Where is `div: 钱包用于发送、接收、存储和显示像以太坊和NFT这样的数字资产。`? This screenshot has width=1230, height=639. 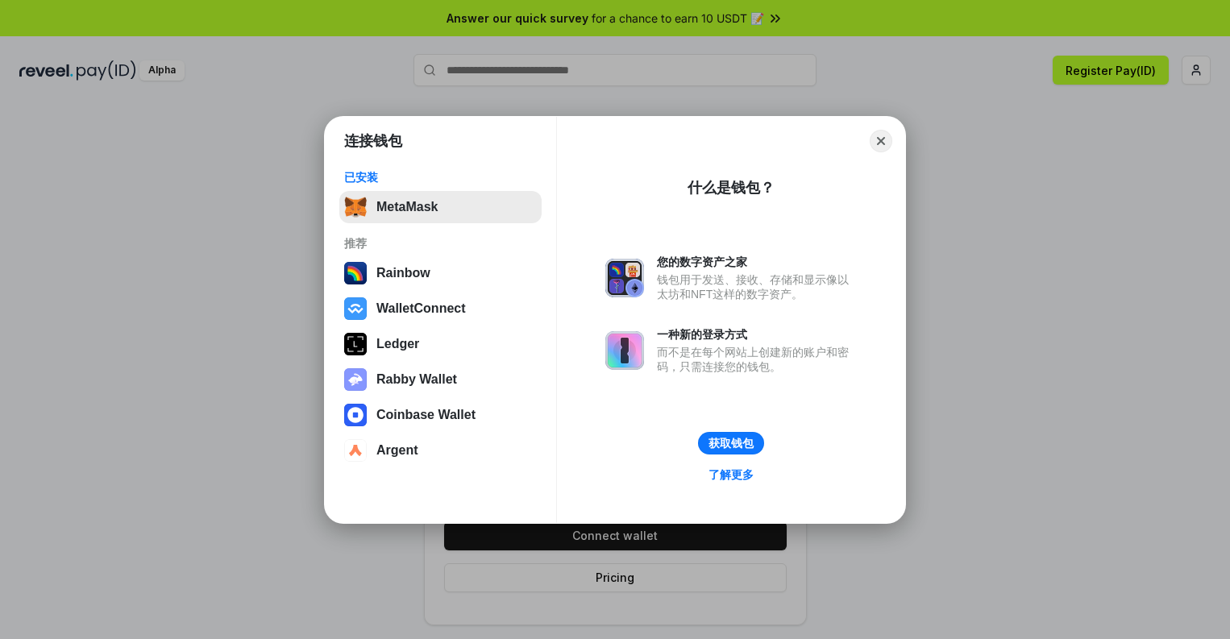
div: 钱包用于发送、接收、存储和显示像以太坊和NFT这样的数字资产。 is located at coordinates (757, 287).